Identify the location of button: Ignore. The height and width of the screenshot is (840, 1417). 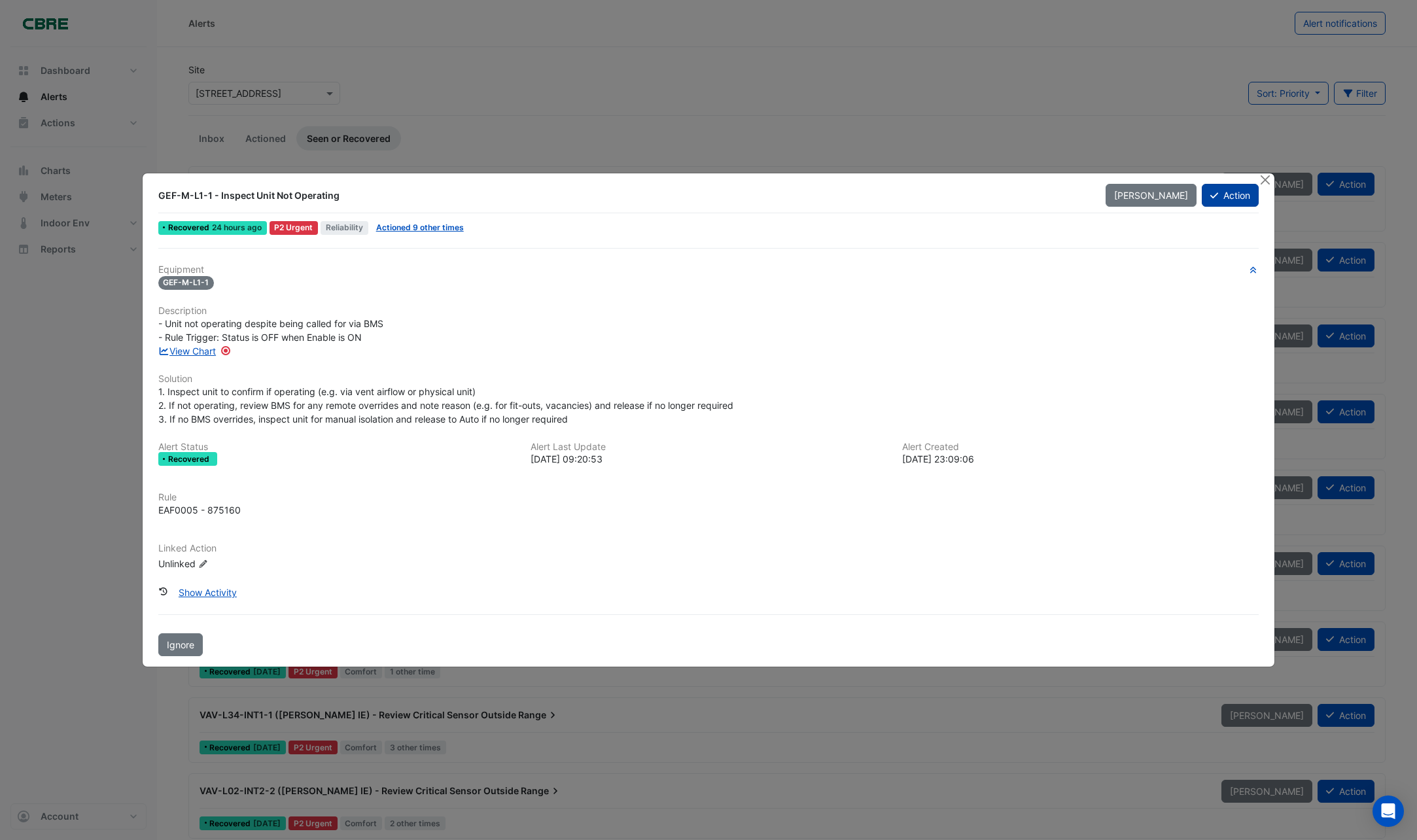
(181, 645).